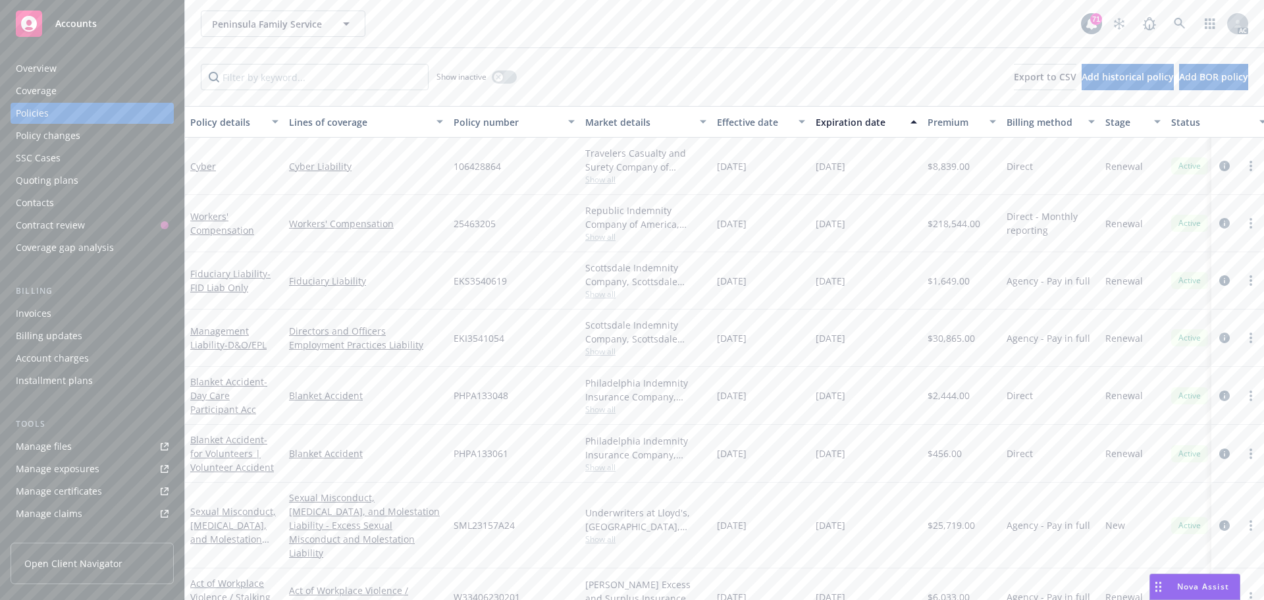 The image size is (1264, 600). I want to click on div: Contract review, so click(50, 225).